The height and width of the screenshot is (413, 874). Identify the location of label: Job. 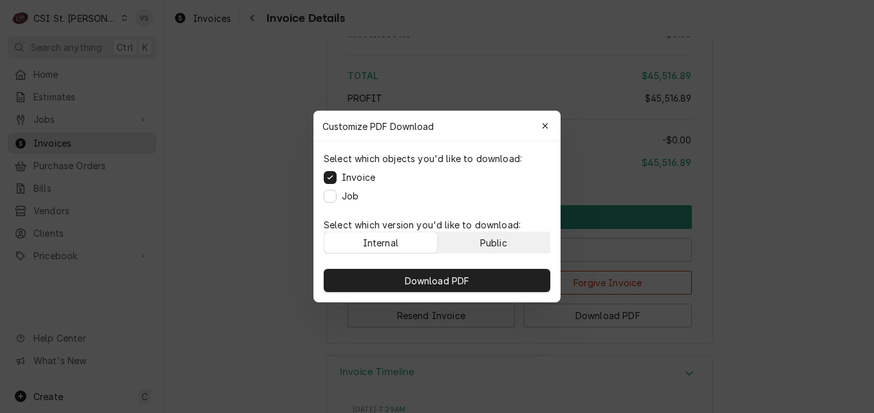
(350, 196).